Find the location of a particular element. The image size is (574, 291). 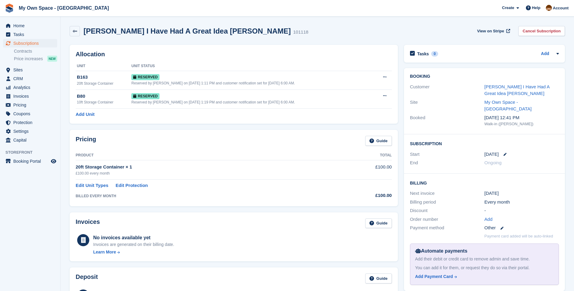

span: Coupons is located at coordinates (31, 114).